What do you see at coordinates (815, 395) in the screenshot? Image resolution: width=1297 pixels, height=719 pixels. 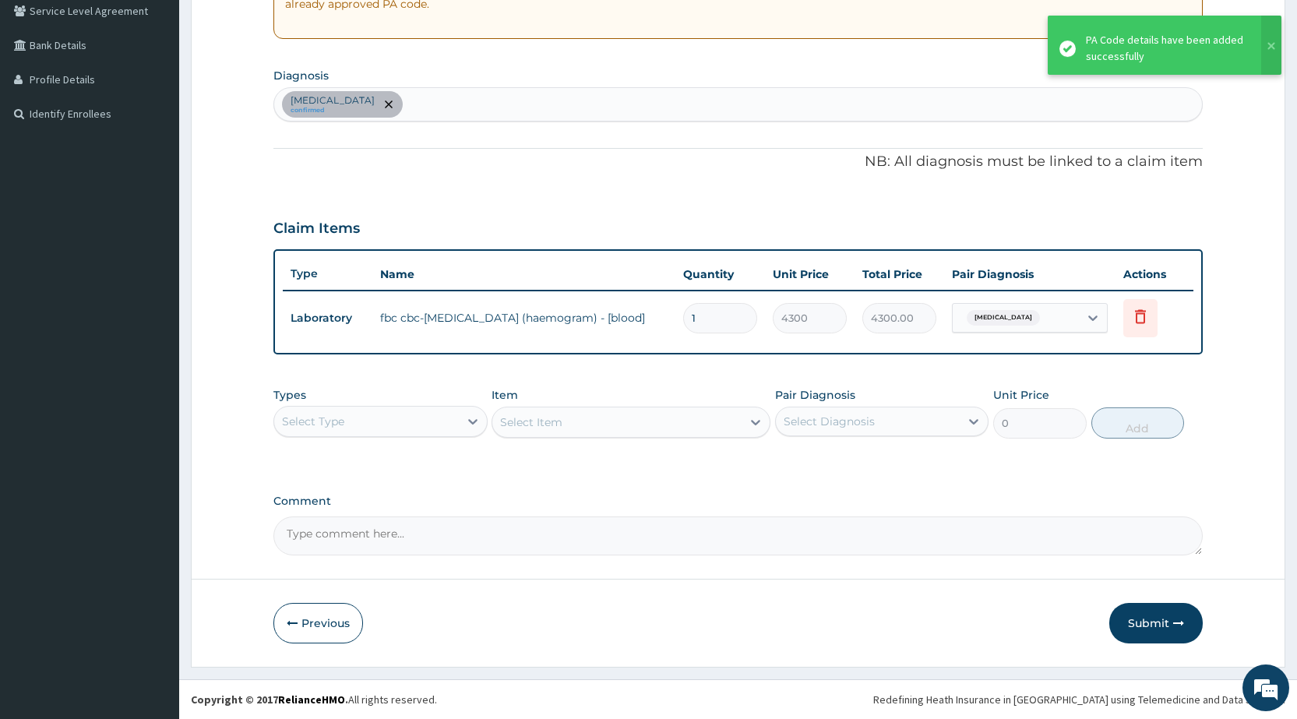 I see `label: Pair Diagnosis` at bounding box center [815, 395].